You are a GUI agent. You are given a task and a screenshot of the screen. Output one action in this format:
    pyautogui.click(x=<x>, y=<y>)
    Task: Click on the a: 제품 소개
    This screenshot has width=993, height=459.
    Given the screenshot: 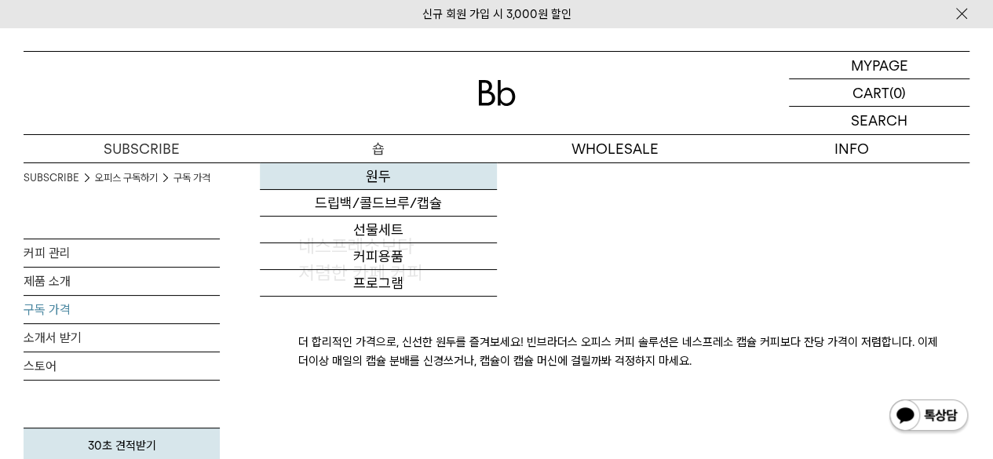 What is the action you would take?
    pyautogui.click(x=122, y=281)
    